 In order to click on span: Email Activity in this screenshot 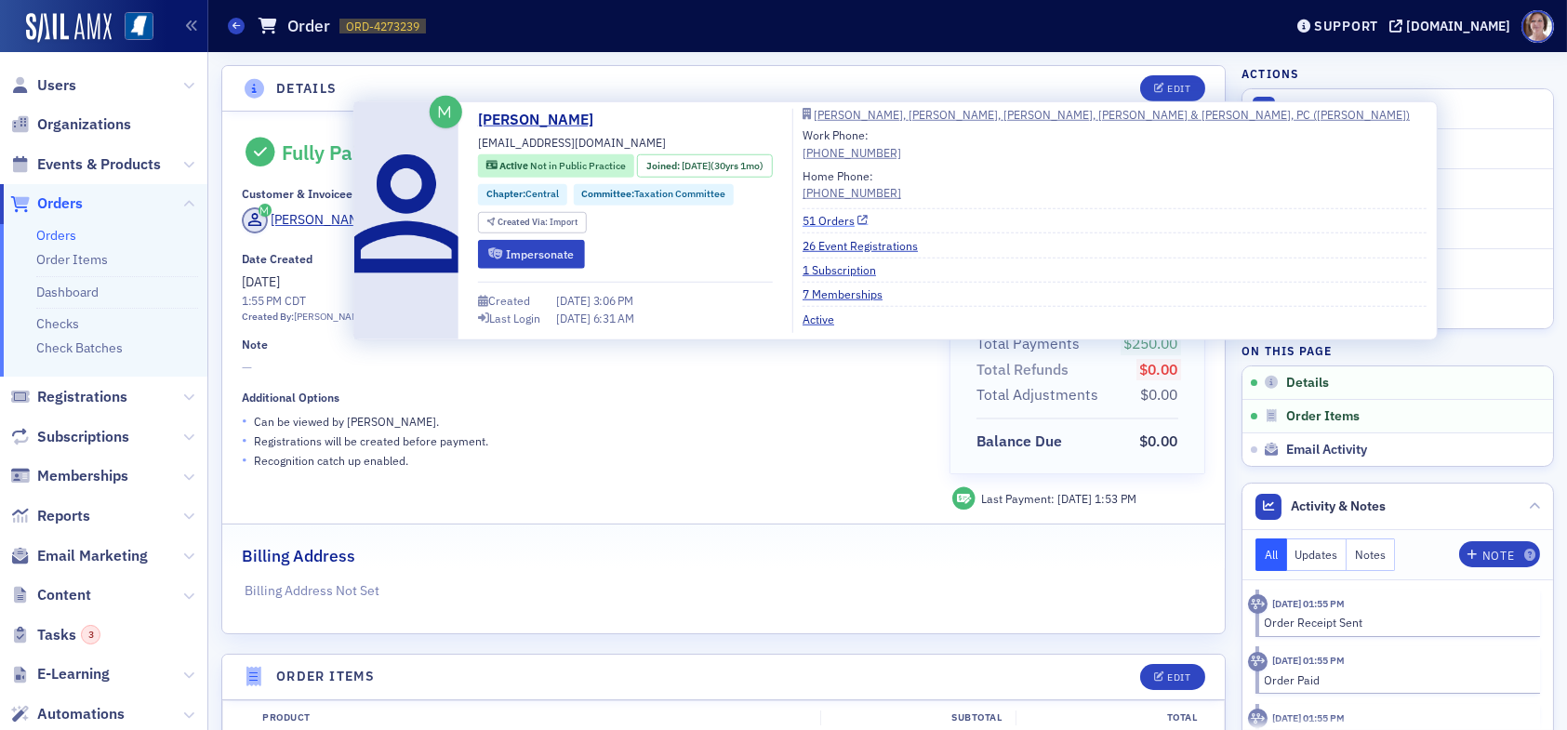, I will do `click(1326, 450)`.